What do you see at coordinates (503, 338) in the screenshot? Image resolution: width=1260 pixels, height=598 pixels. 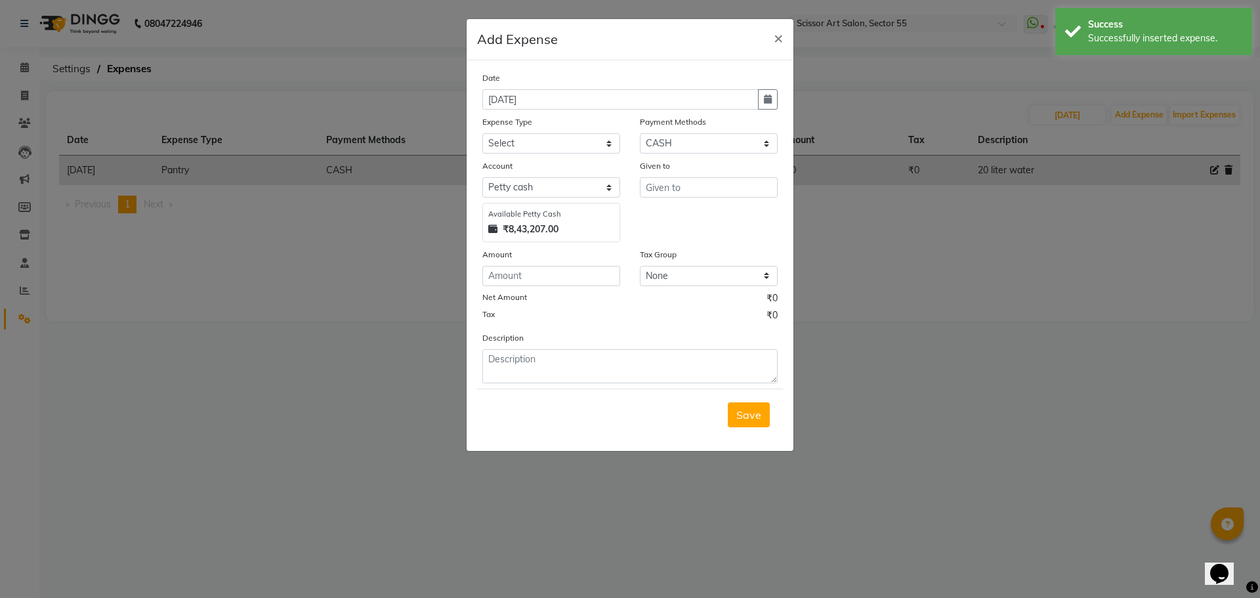 I see `label: Description` at bounding box center [503, 338].